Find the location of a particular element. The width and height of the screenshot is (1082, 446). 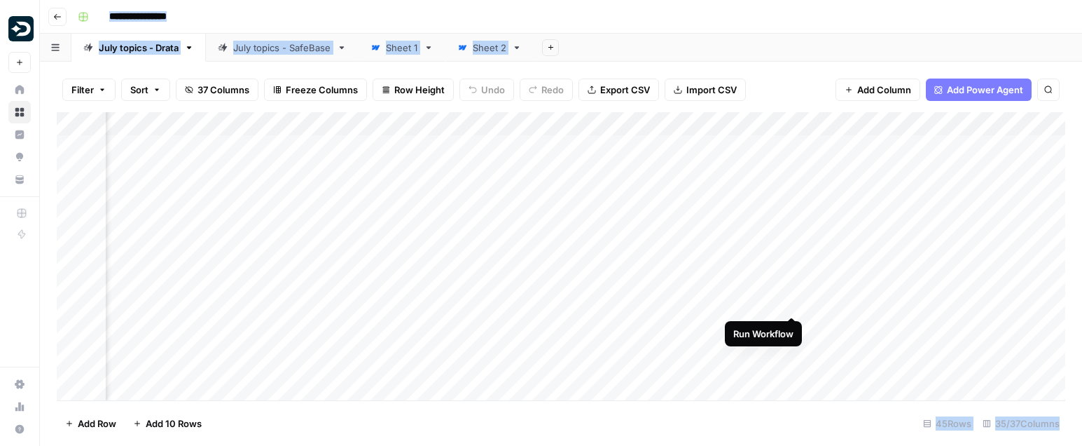

span: Add Power Agent is located at coordinates (985, 90).